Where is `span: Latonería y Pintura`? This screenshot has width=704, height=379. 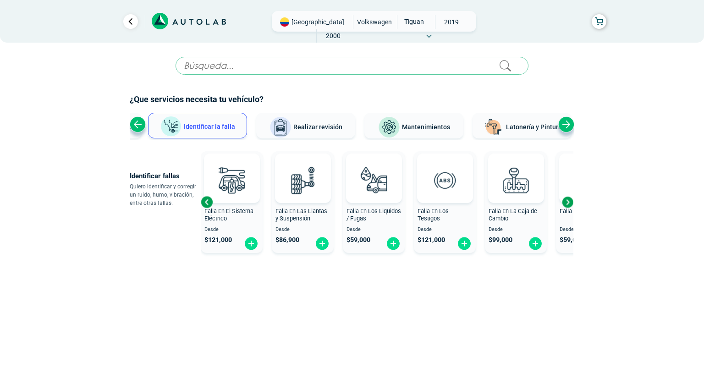
span: Latonería y Pintura is located at coordinates (534, 127).